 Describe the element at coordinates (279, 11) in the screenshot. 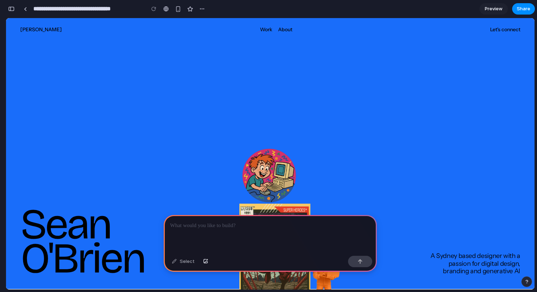

I see `a: About` at that location.